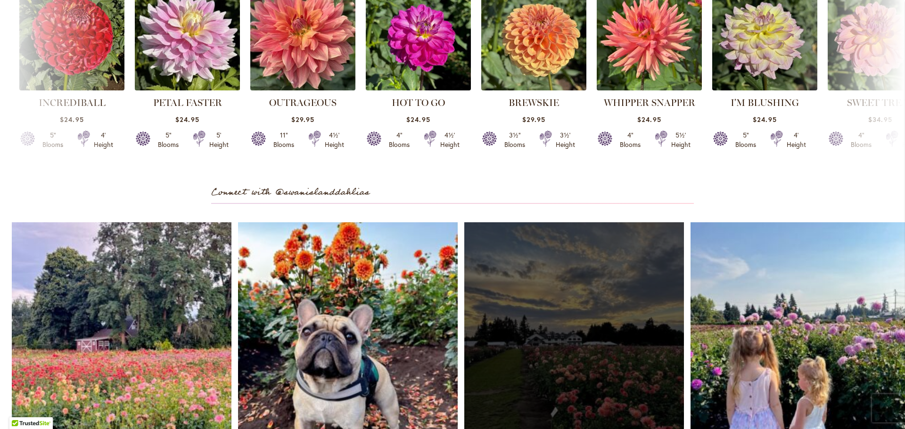 The height and width of the screenshot is (429, 905). Describe the element at coordinates (515, 140) in the screenshot. I see `div: 3½" Blooms` at that location.